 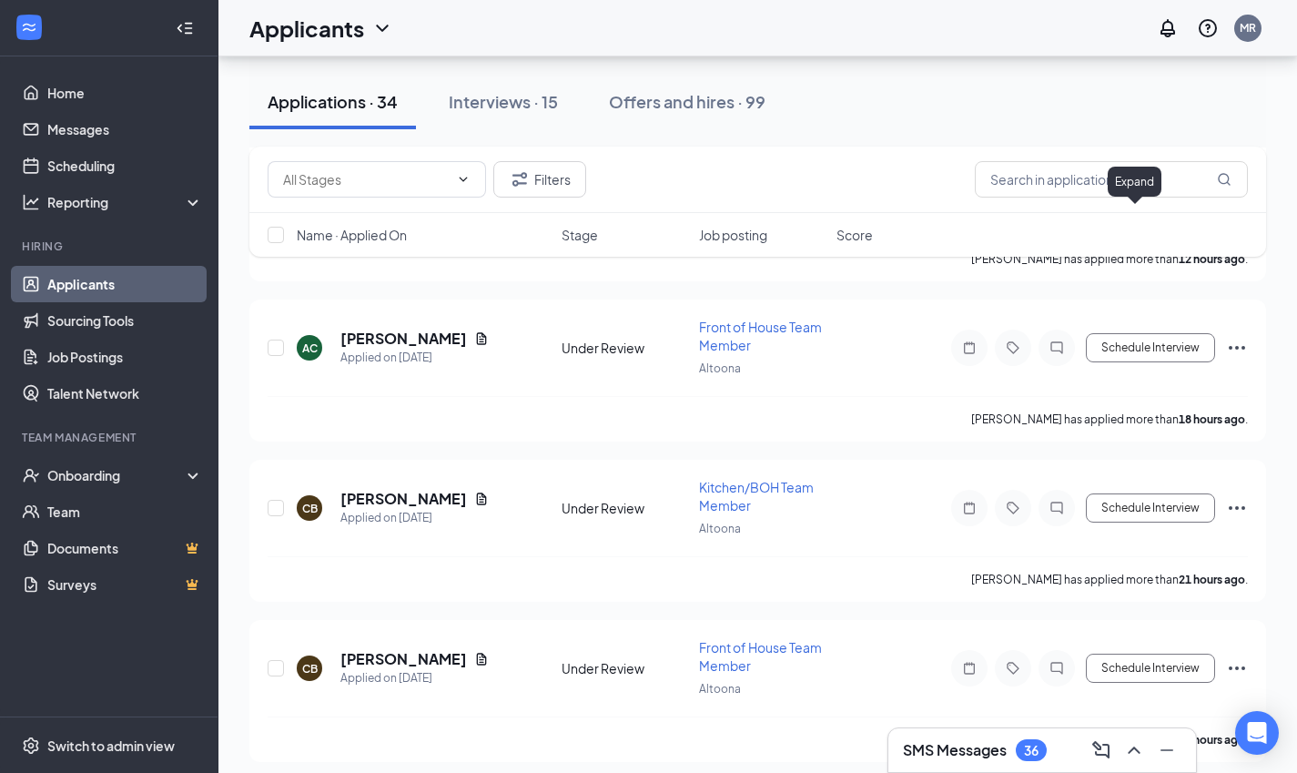 What do you see at coordinates (117, 475) in the screenshot?
I see `div: Onboarding` at bounding box center [117, 475].